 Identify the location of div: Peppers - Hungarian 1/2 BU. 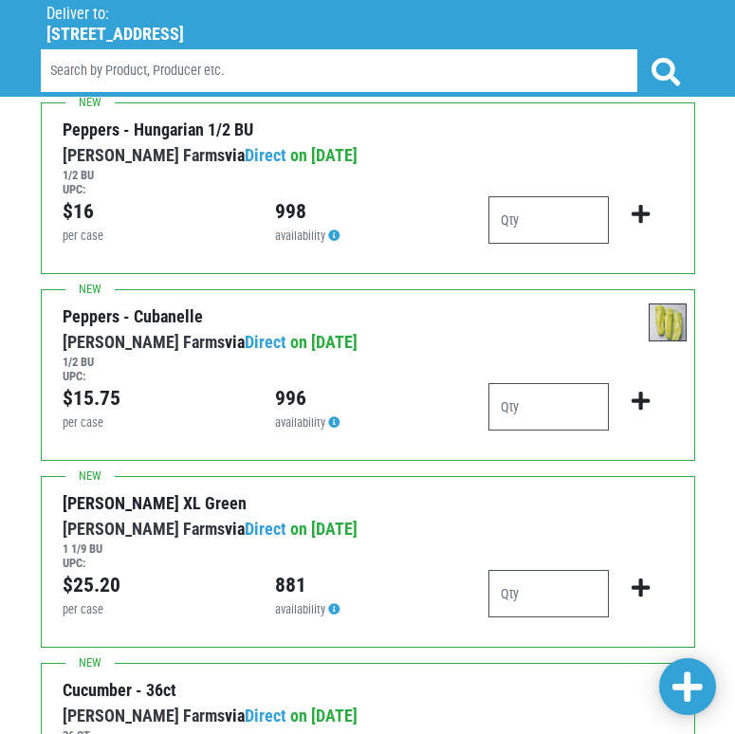
(158, 129).